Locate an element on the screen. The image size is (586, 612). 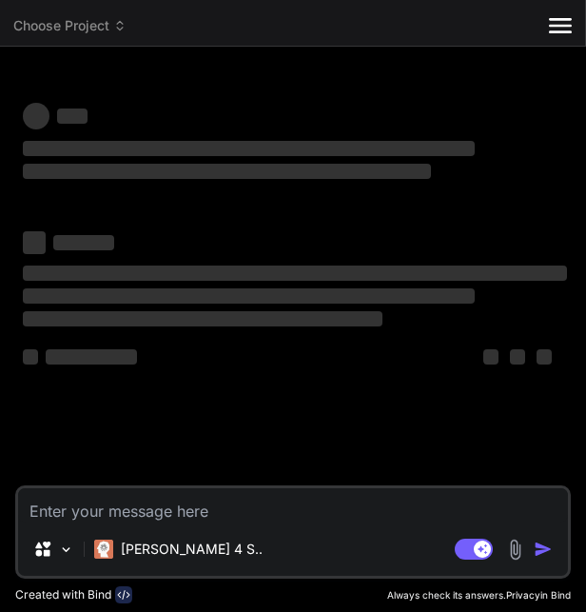
img: icon is located at coordinates (543, 549).